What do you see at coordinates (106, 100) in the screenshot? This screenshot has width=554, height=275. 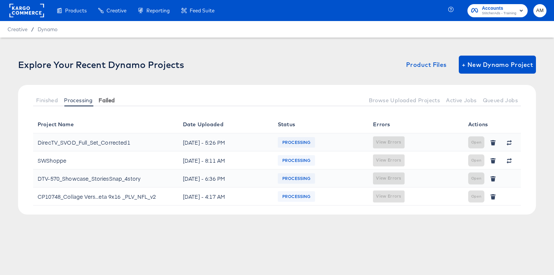 I see `span: Failed` at bounding box center [106, 100].